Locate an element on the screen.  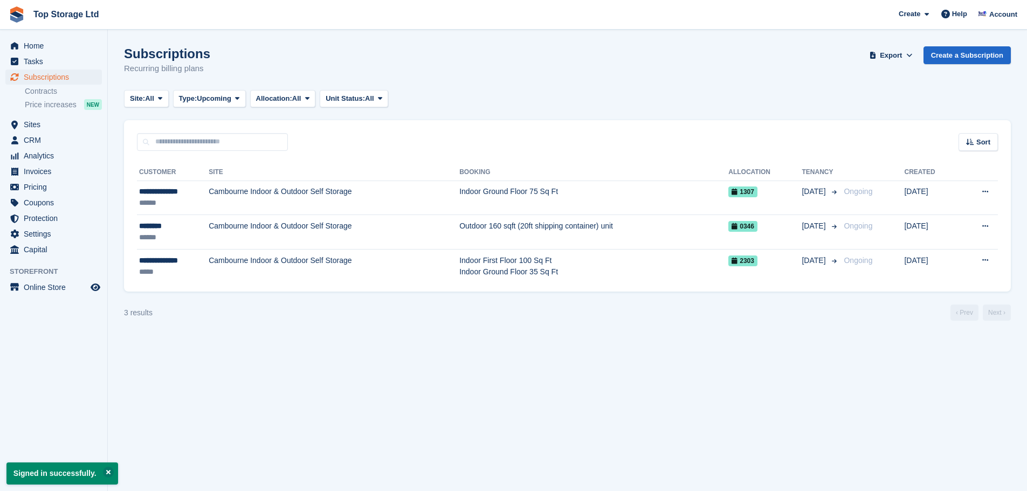
span: Type: is located at coordinates (188, 99).